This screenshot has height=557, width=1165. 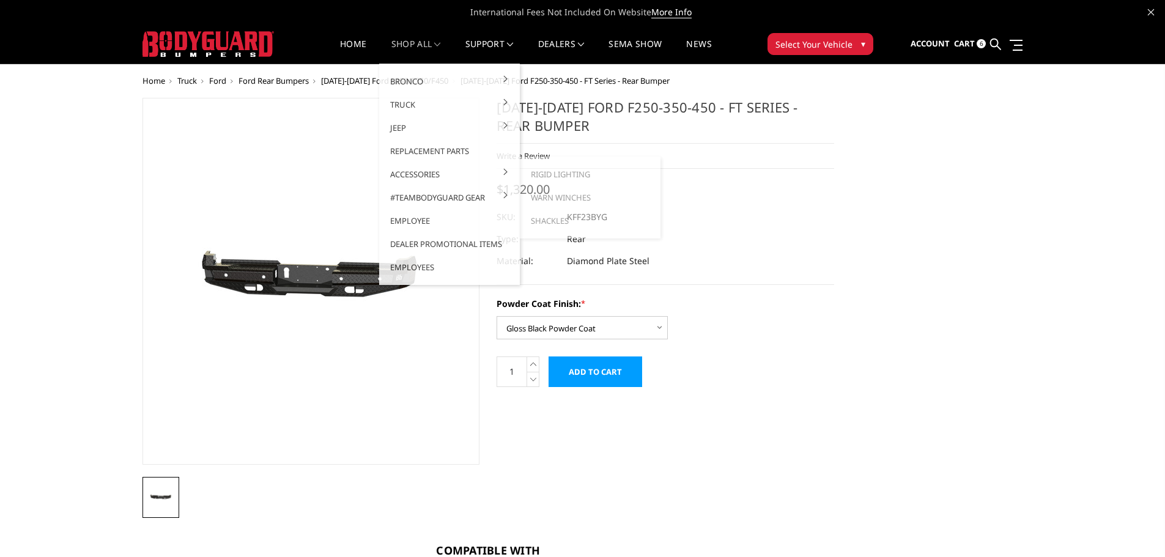 I want to click on span: Truck, so click(x=187, y=81).